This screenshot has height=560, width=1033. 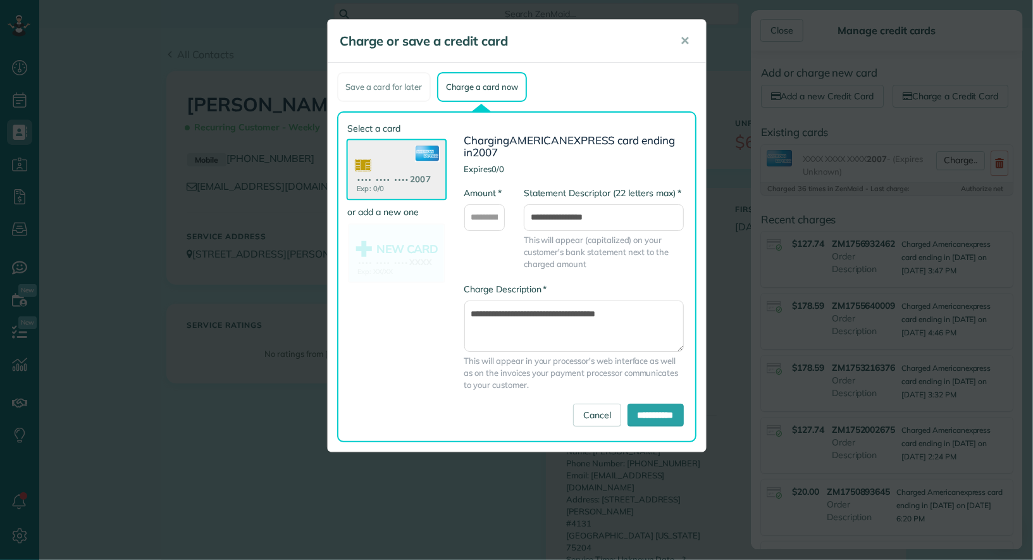 What do you see at coordinates (574, 146) in the screenshot?
I see `h3: Charging card ending in` at bounding box center [574, 146].